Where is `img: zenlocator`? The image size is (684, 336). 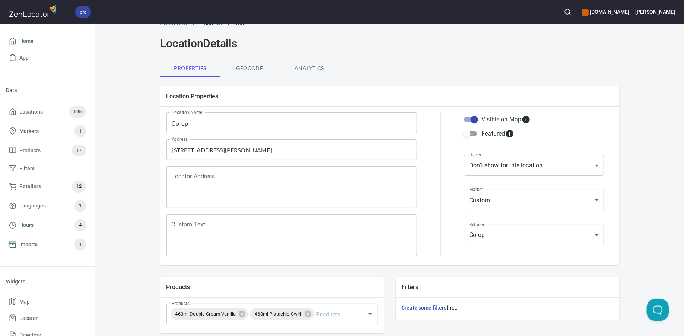
img: zenlocator is located at coordinates (34, 11).